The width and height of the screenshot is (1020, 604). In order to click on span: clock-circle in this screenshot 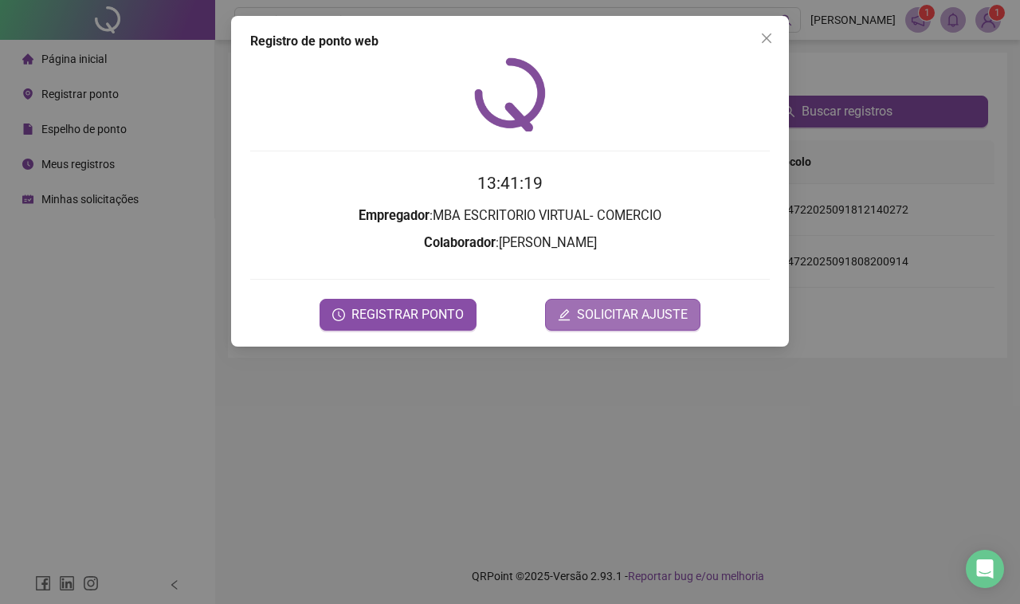, I will do `click(339, 315)`.